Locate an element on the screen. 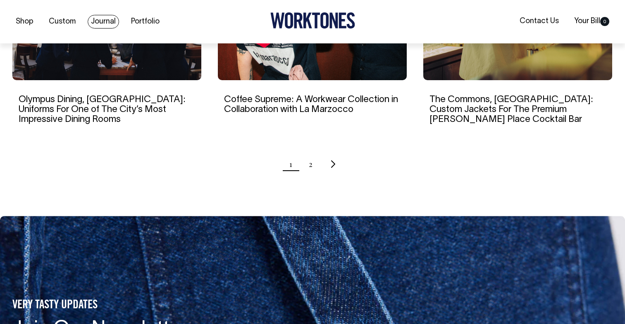 This screenshot has height=324, width=625. a: Your Bill0 is located at coordinates (591, 21).